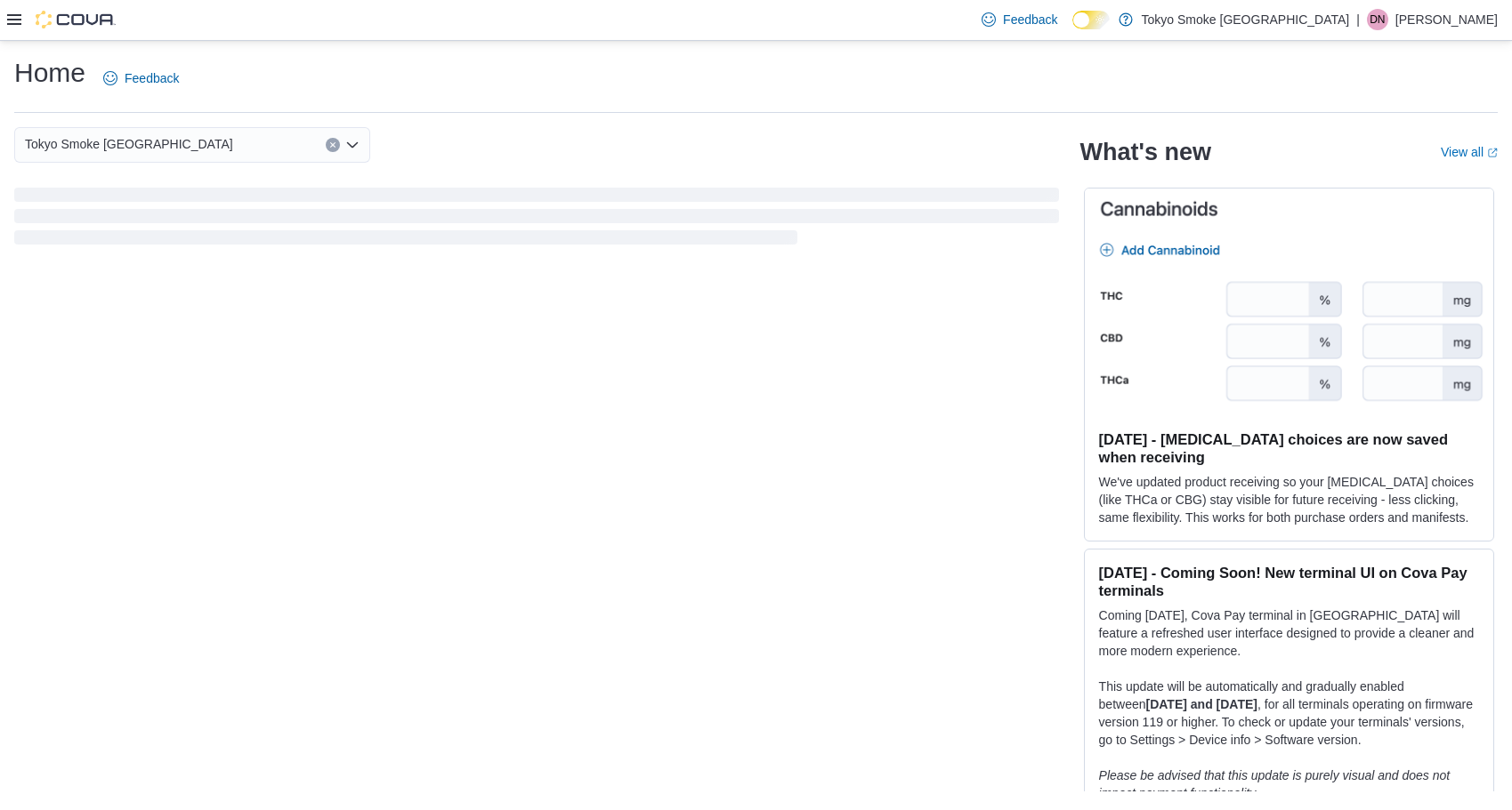 This screenshot has width=1512, height=810. What do you see at coordinates (537, 220) in the screenshot?
I see `span: Loading` at bounding box center [537, 220].